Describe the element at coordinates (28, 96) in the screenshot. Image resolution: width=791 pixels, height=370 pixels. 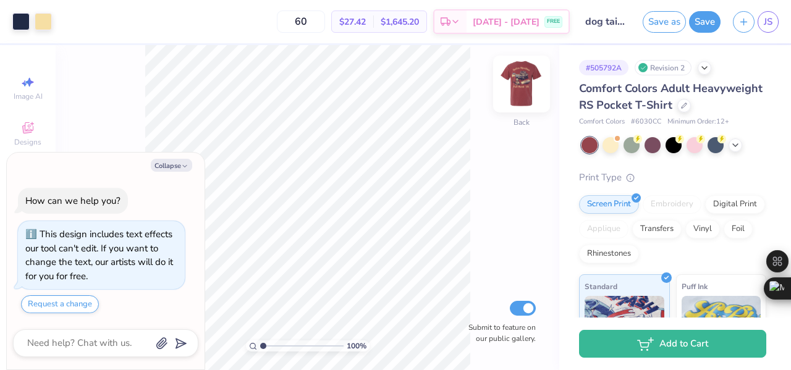
I see `span: Image AI` at that location.